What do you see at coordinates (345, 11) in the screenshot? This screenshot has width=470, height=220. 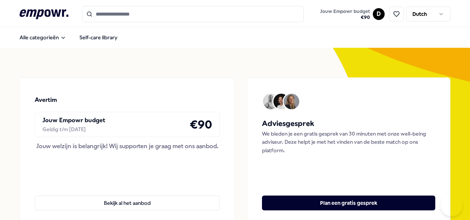 I see `span: Jouw Empowr budget` at bounding box center [345, 11].